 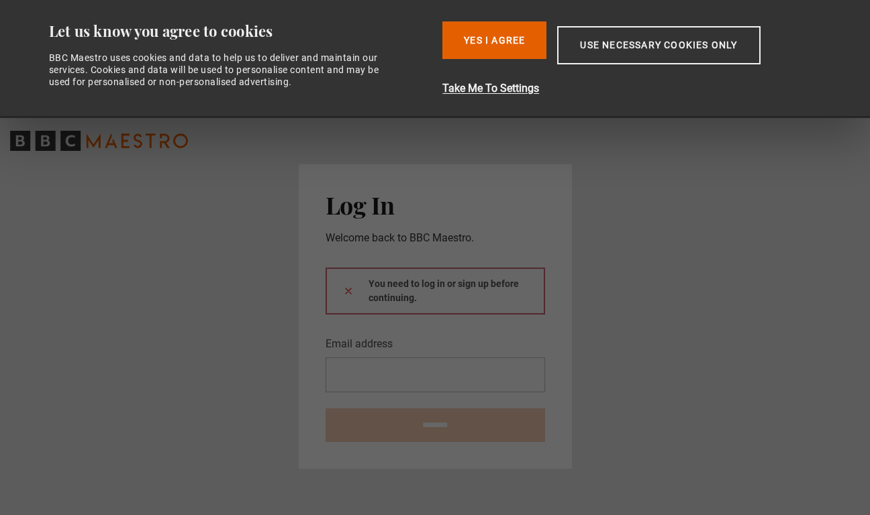 What do you see at coordinates (636, 89) in the screenshot?
I see `button: Take Me To Settings` at bounding box center [636, 89].